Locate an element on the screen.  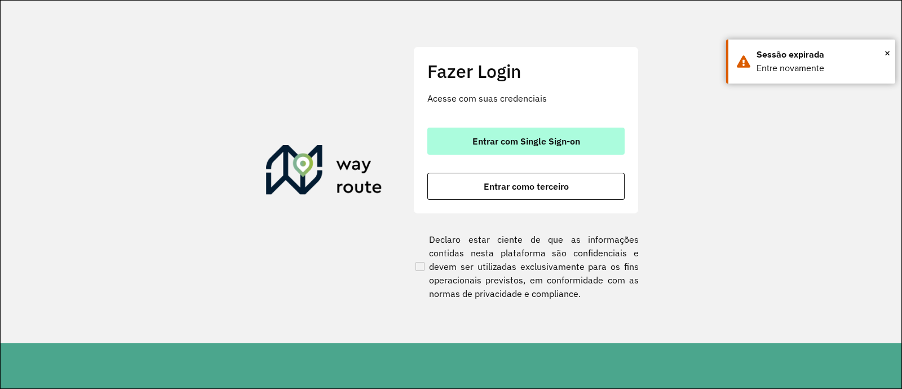
img: Roteirizador AmbevTech is located at coordinates (324, 172).